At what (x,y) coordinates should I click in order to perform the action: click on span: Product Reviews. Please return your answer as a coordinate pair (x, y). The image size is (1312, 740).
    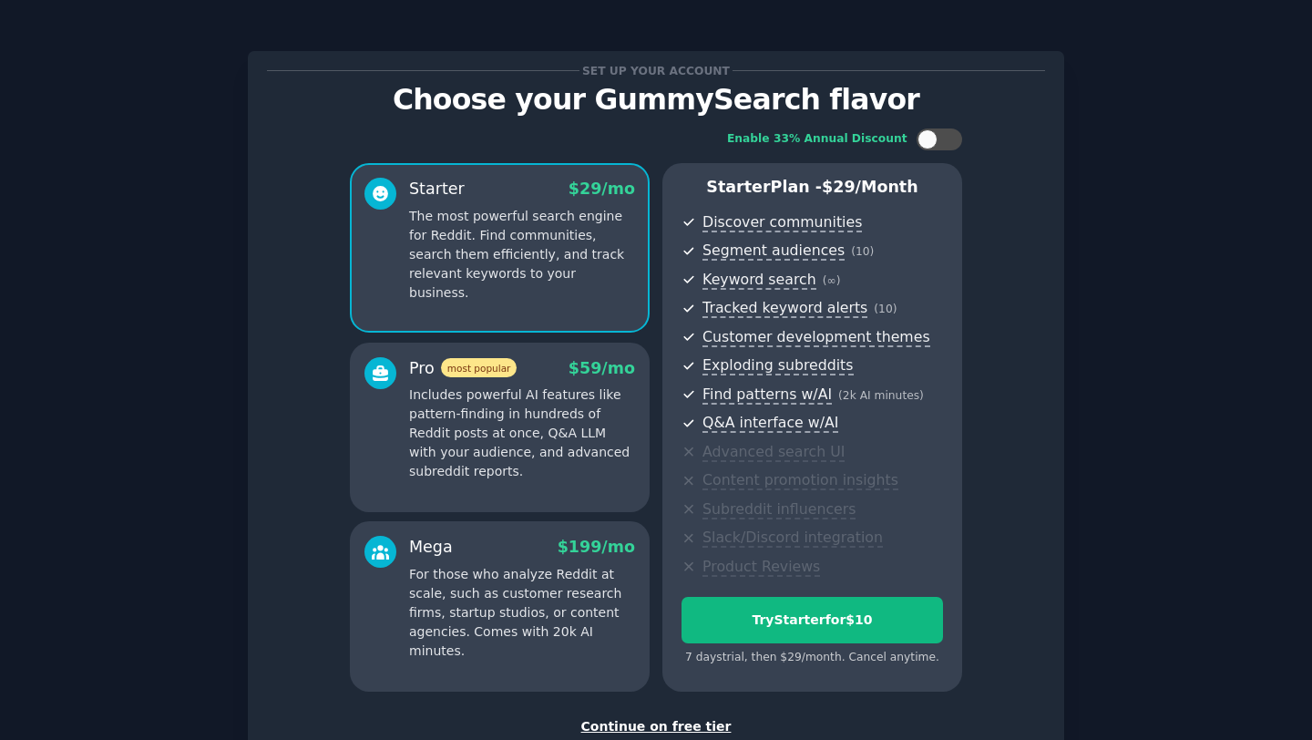
    Looking at the image, I should click on (761, 567).